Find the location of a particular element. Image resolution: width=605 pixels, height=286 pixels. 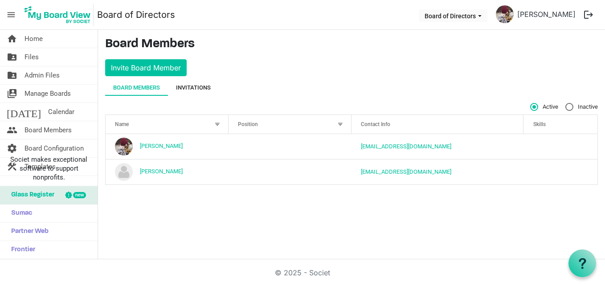

span: home is located at coordinates (12, 39).